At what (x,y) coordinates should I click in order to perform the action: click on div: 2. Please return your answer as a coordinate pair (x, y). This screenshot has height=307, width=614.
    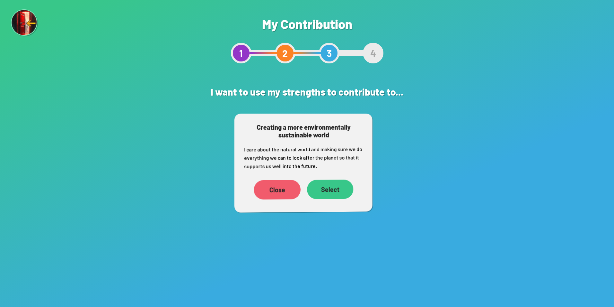
    Looking at the image, I should click on (285, 53).